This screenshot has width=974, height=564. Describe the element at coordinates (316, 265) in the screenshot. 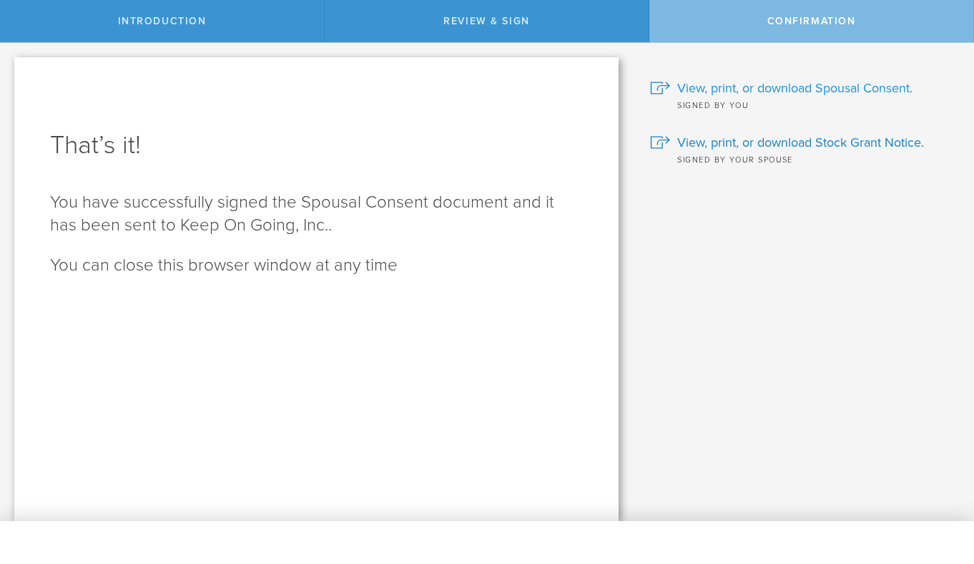

I see `p: You can close this browser window at any time` at that location.